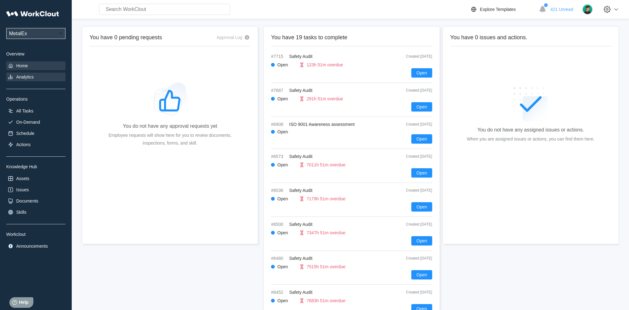 Image resolution: width=629 pixels, height=310 pixels. What do you see at coordinates (229, 37) in the screenshot?
I see `div: Approval Log` at bounding box center [229, 37].